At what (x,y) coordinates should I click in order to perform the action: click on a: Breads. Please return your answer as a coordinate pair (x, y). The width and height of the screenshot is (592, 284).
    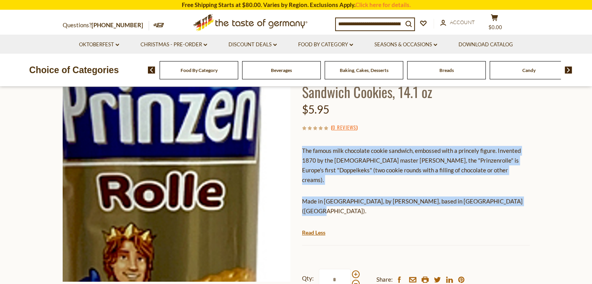
    Looking at the image, I should click on (446, 70).